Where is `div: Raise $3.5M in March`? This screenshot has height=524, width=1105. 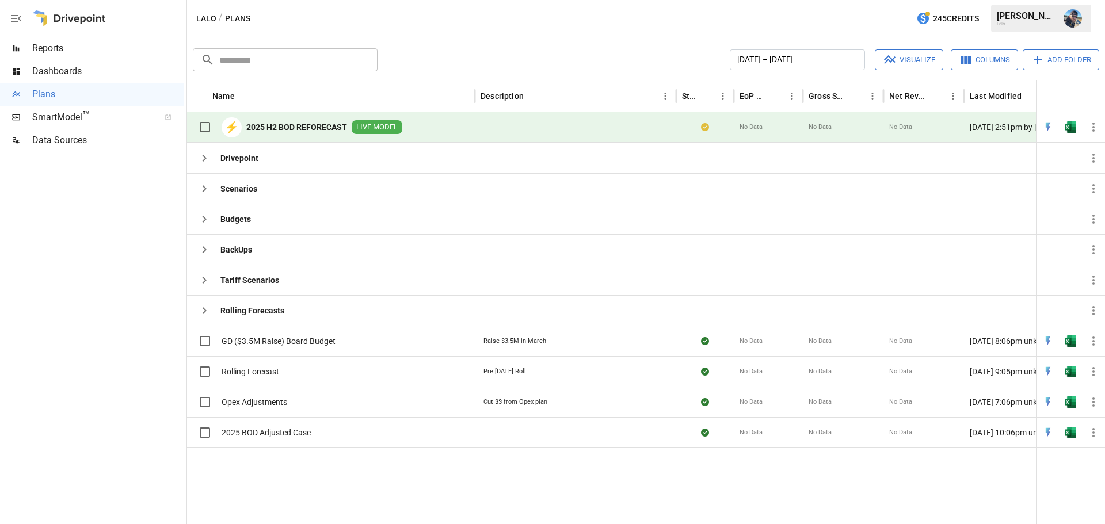 div: Raise $3.5M in March is located at coordinates (514, 341).